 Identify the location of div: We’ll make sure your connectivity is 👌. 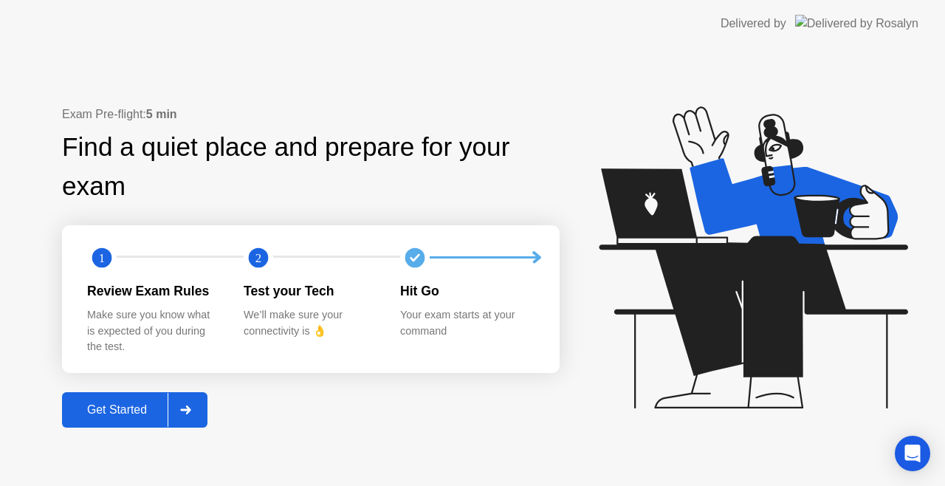
(310, 322).